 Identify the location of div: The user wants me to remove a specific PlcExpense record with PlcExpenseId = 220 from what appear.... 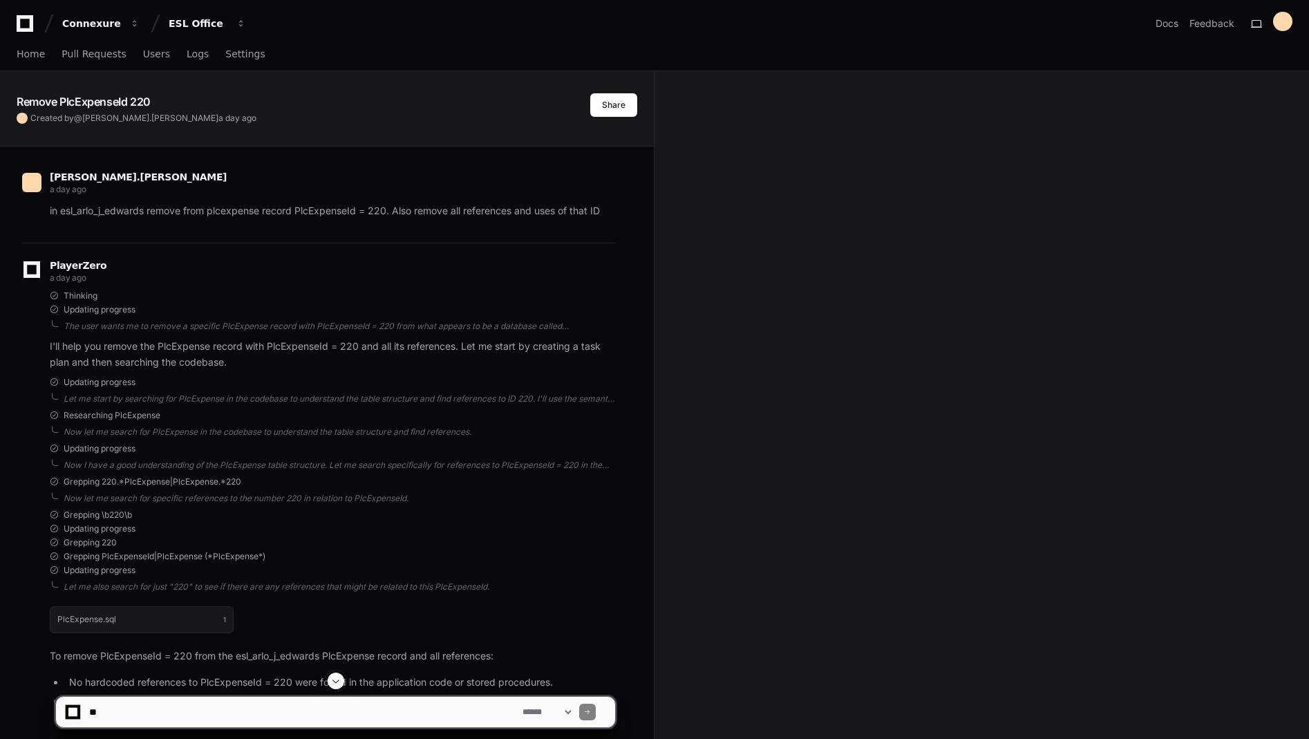
(339, 326).